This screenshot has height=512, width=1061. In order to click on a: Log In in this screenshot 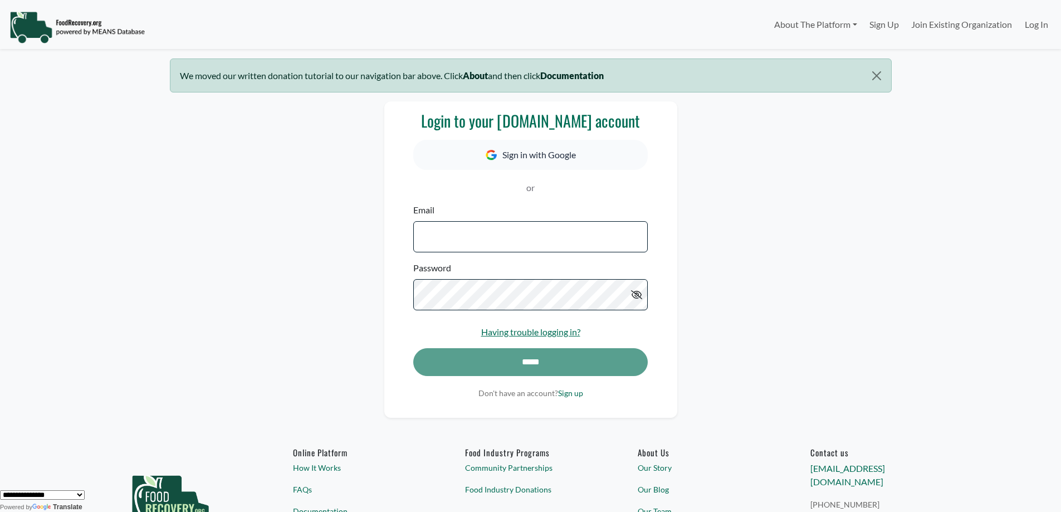, I will do `click(1036, 25)`.